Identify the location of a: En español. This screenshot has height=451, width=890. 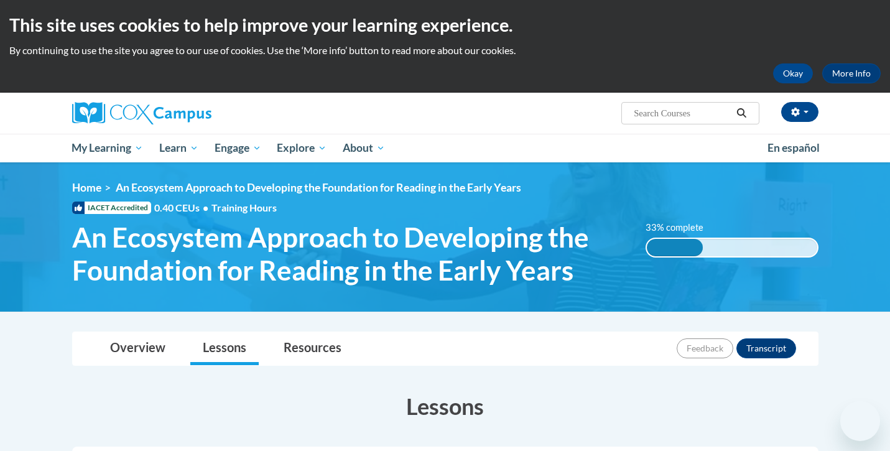
(793, 148).